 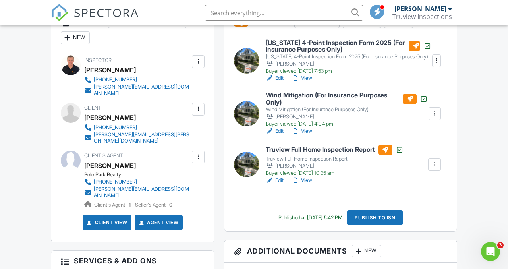 What do you see at coordinates (158, 222) in the screenshot?
I see `a: Agent View` at bounding box center [158, 222].